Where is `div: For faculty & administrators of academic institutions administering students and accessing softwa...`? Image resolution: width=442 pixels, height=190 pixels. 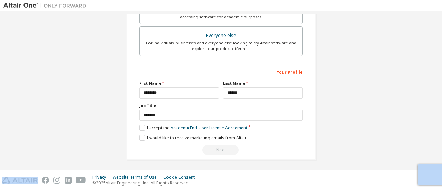 div: For faculty & administrators of academic institutions administering students and accessing softwa... is located at coordinates (221, 14).